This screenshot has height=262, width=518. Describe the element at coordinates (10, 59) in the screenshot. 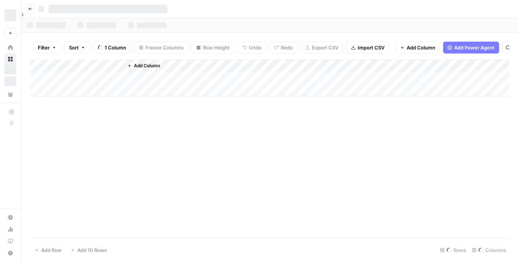

I see `a: Browse` at that location.